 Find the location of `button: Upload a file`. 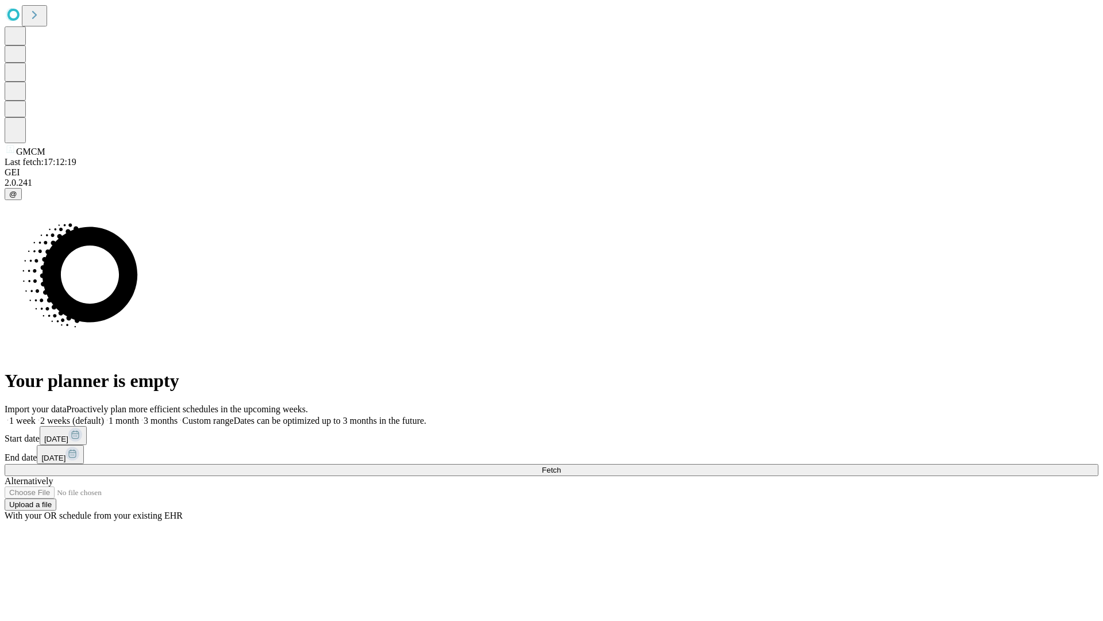

button: Upload a file is located at coordinates (30, 504).